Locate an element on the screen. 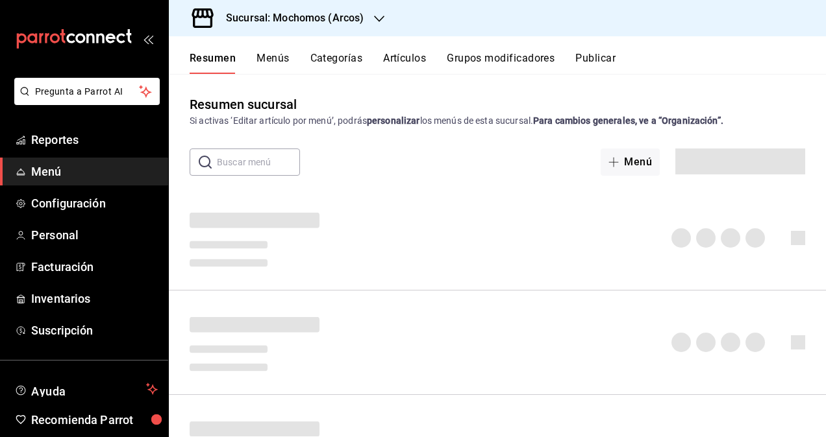  a: Pregunta a Parrot AI is located at coordinates (84, 101).